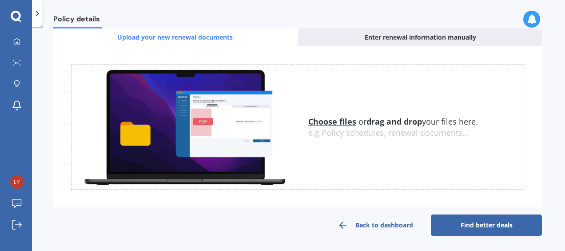 The height and width of the screenshot is (251, 565). I want to click on u: Choose files, so click(332, 121).